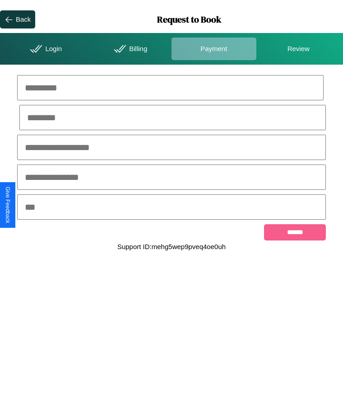 The height and width of the screenshot is (410, 343). What do you see at coordinates (214, 49) in the screenshot?
I see `div: Payment` at bounding box center [214, 49].